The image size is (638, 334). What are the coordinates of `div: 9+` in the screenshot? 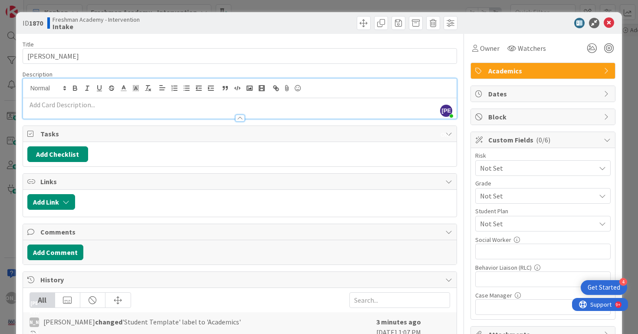 It's located at (46, 7).